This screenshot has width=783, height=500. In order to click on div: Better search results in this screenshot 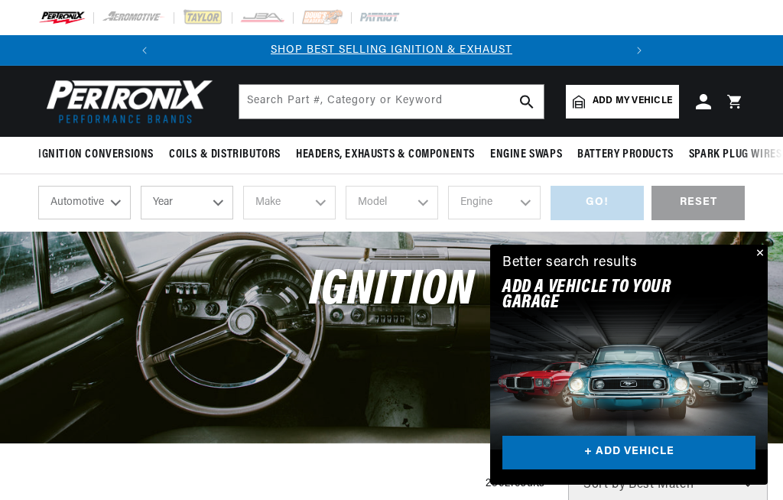, I will do `click(570, 263)`.